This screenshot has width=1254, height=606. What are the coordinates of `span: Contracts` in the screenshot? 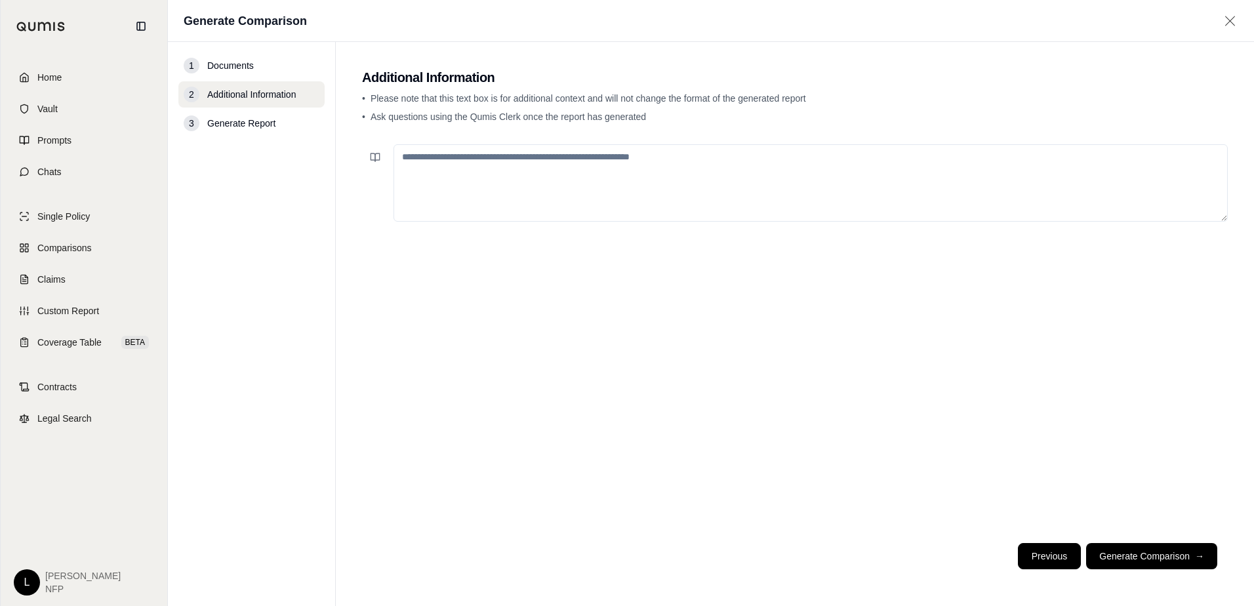 It's located at (57, 387).